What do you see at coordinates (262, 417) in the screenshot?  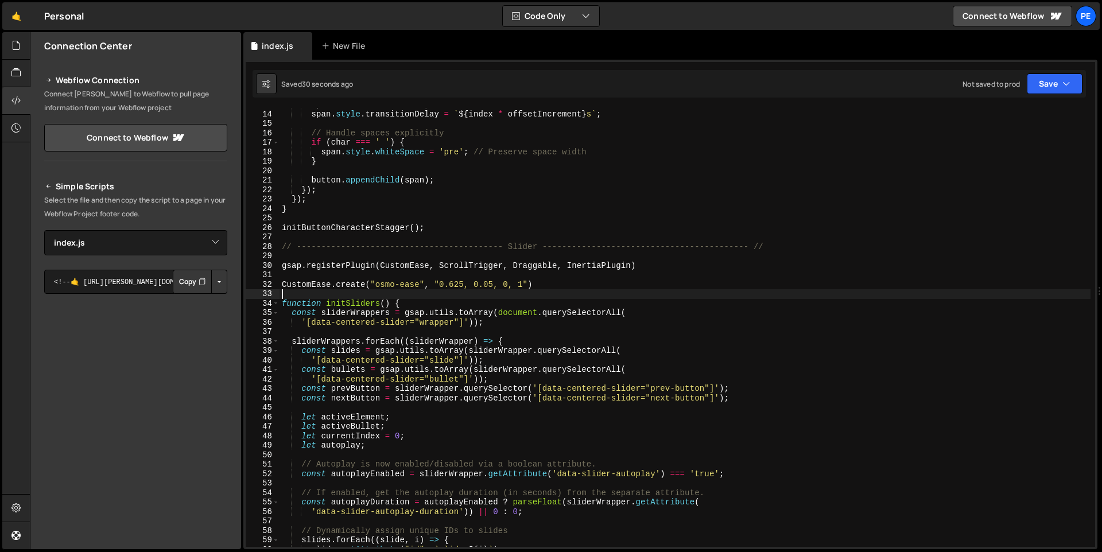 I see `div: 46` at bounding box center [262, 417].